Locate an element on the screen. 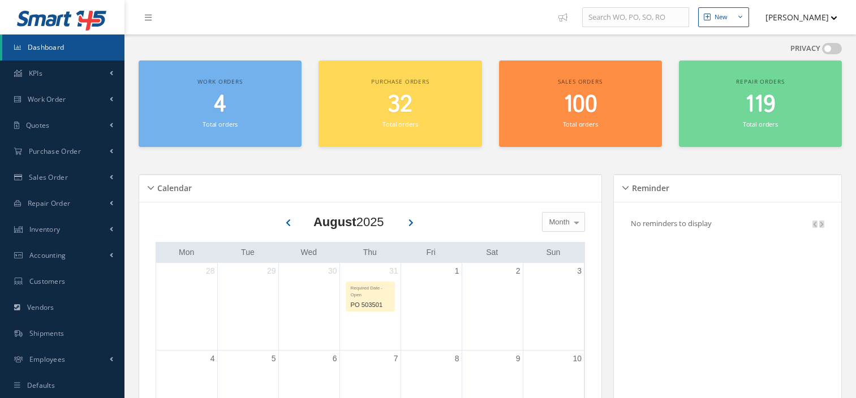 The height and width of the screenshot is (398, 856). a: August 3, 2025 is located at coordinates (580, 271).